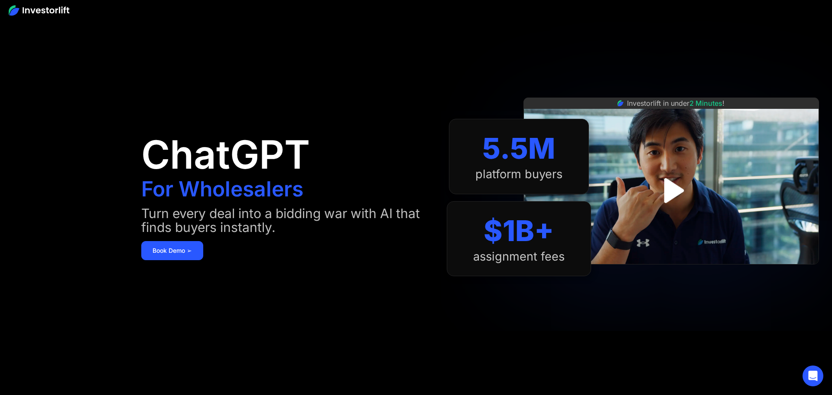  What do you see at coordinates (676, 103) in the screenshot?
I see `div: Investorlift in under !` at bounding box center [676, 103].